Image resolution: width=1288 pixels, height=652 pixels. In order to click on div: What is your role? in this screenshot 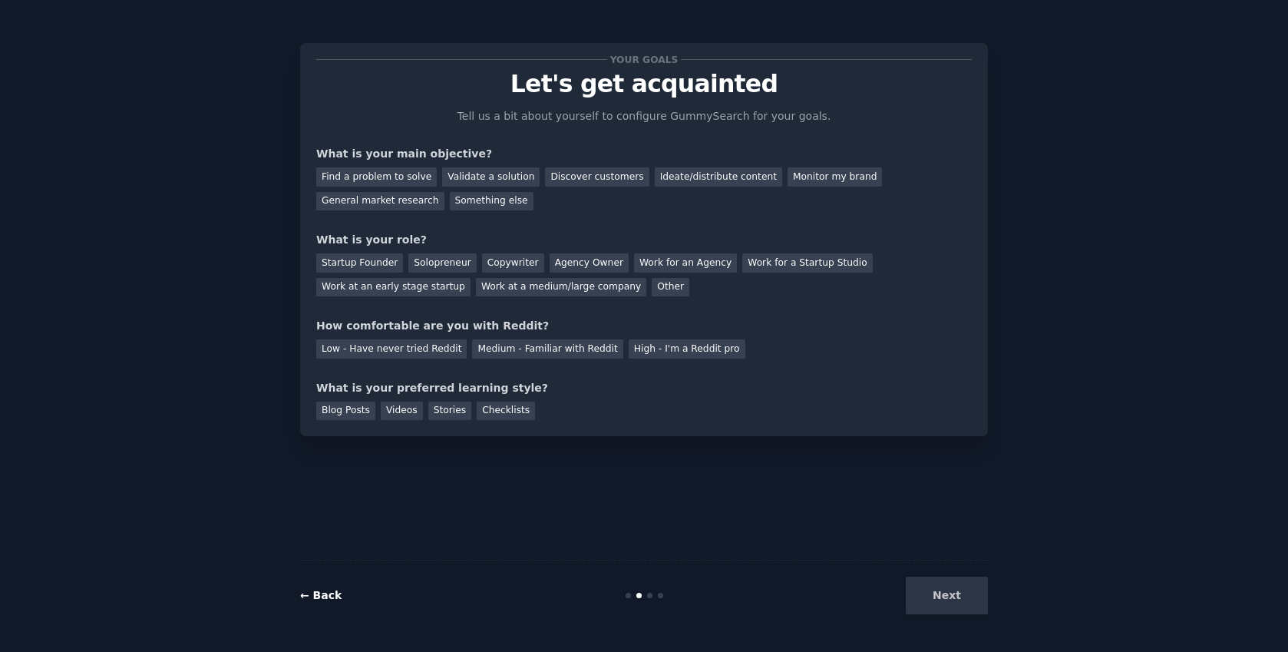, I will do `click(644, 240)`.